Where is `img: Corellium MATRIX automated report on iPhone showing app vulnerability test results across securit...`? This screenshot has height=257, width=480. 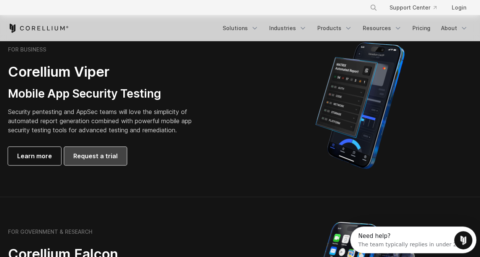
img: Corellium MATRIX automated report on iPhone showing app vulnerability test results across securit... is located at coordinates (360, 106).